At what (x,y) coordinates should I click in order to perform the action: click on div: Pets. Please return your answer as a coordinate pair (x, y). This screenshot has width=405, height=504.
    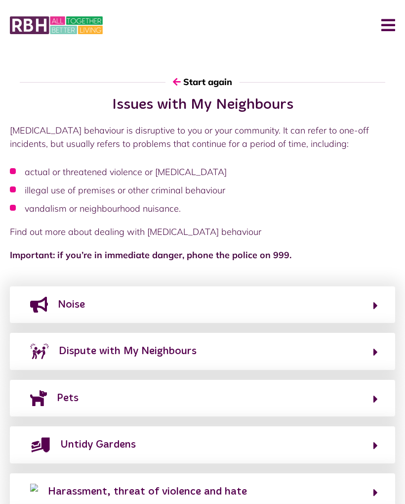
    Looking at the image, I should click on (68, 398).